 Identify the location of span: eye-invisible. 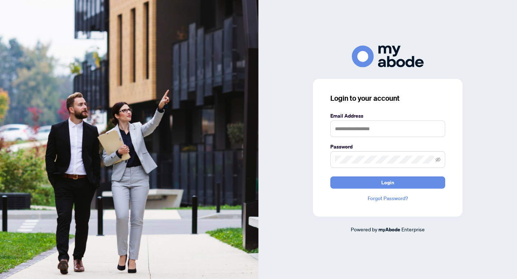
(438, 160).